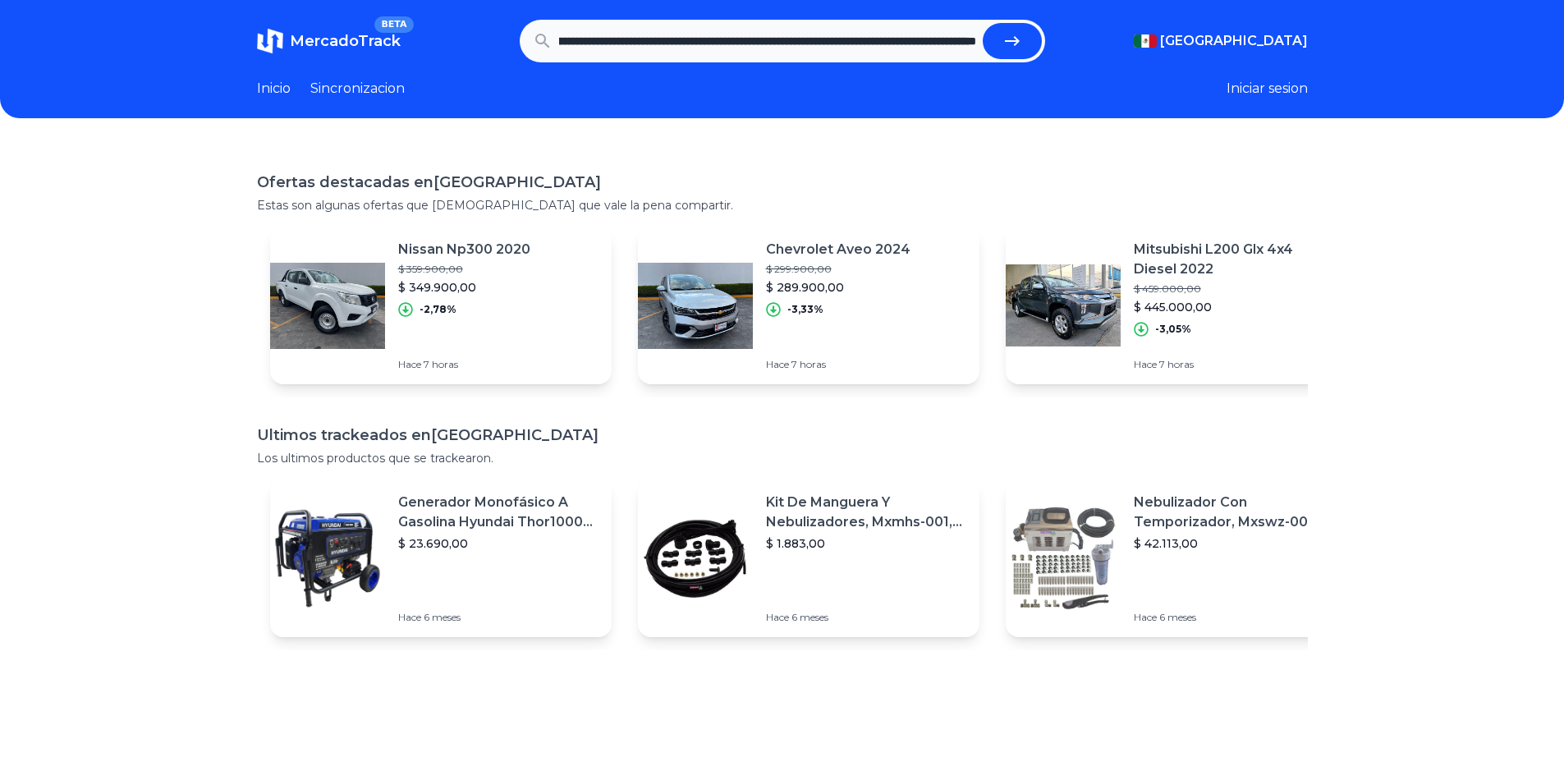 The width and height of the screenshot is (1564, 780). I want to click on p: Los ultimos productos que se trackearon., so click(782, 458).